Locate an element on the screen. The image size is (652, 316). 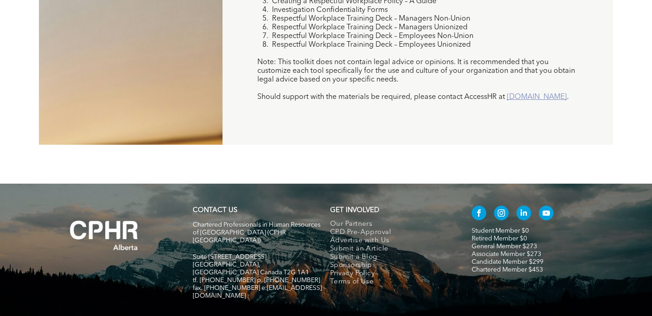
a: Terms of Use is located at coordinates (391, 282).